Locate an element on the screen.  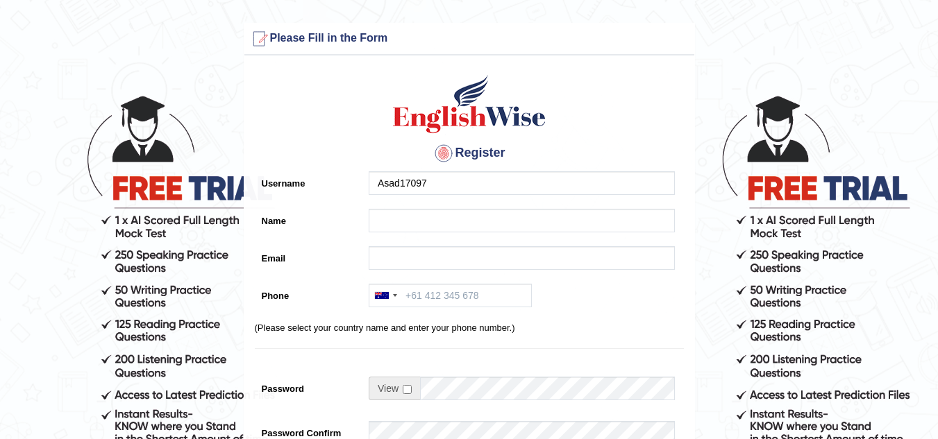
div: Australia: +61 is located at coordinates (385, 296).